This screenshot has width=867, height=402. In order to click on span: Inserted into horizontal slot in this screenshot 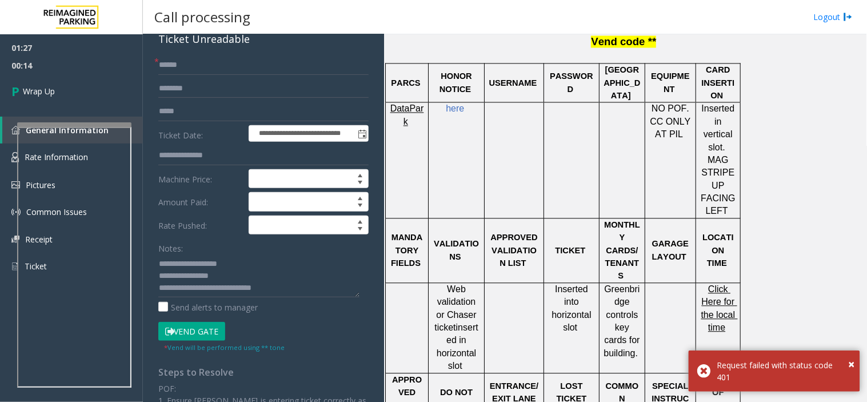, I will do `click(573, 309)`.